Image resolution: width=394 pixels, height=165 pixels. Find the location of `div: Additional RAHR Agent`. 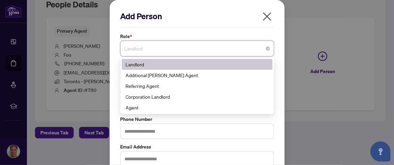

div: Additional RAHR Agent is located at coordinates (197, 75).